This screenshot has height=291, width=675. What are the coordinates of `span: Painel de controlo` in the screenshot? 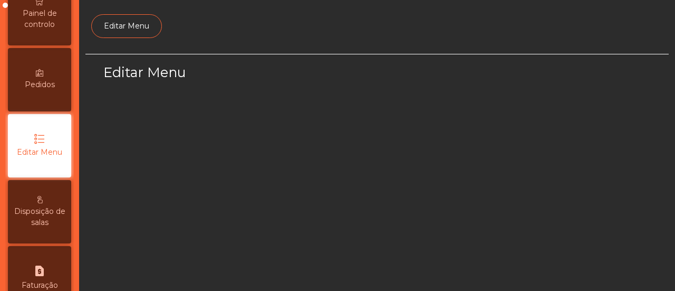 It's located at (40, 19).